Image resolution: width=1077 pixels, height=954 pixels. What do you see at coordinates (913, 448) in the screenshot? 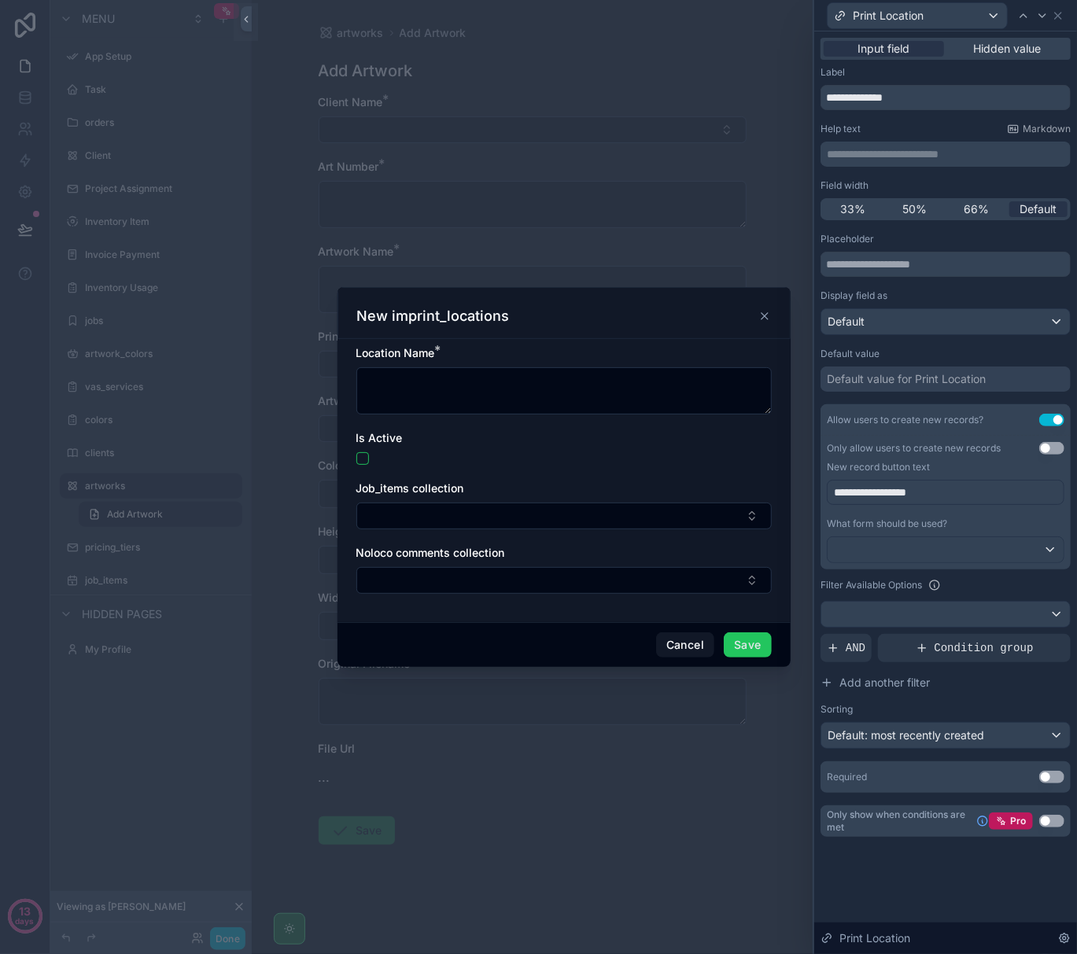
I see `label: Only allow users to create new records` at bounding box center [913, 448].